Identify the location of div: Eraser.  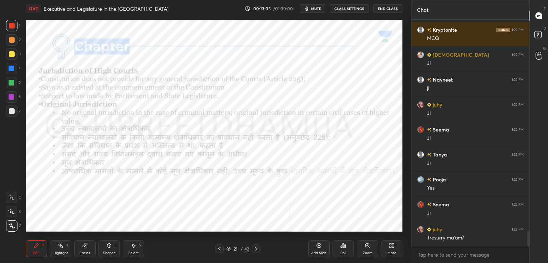
(85, 253).